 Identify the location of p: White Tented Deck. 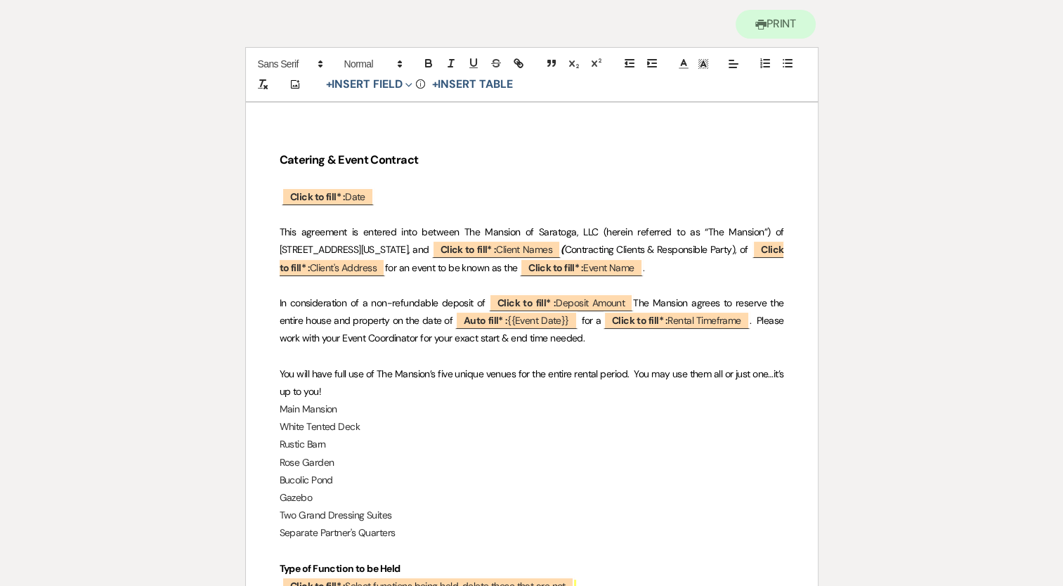
(532, 426).